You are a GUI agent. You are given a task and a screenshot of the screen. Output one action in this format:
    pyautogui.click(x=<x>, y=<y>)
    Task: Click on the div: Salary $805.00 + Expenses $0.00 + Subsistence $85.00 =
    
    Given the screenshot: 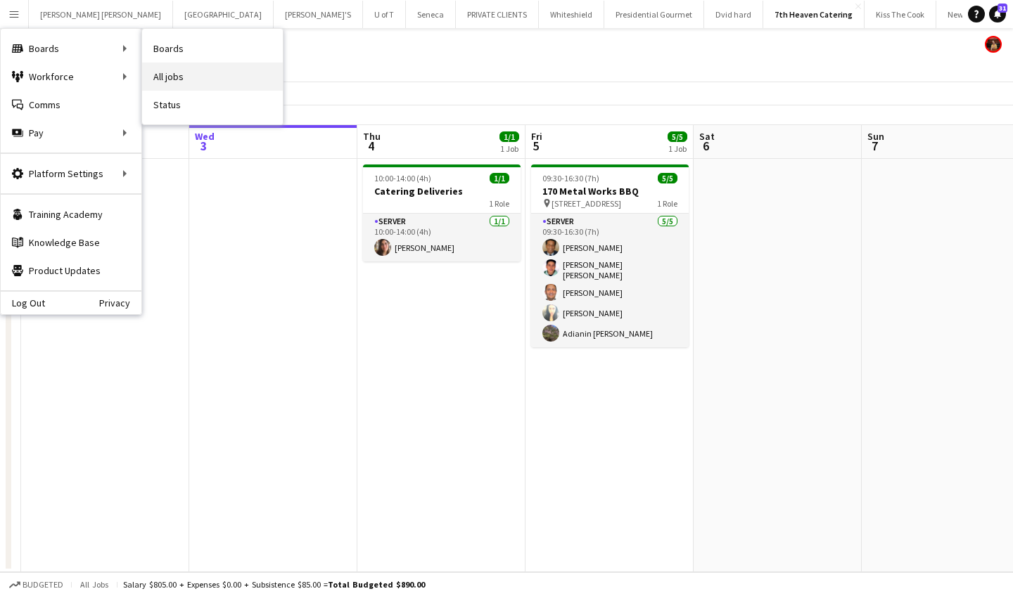 What is the action you would take?
    pyautogui.click(x=274, y=584)
    